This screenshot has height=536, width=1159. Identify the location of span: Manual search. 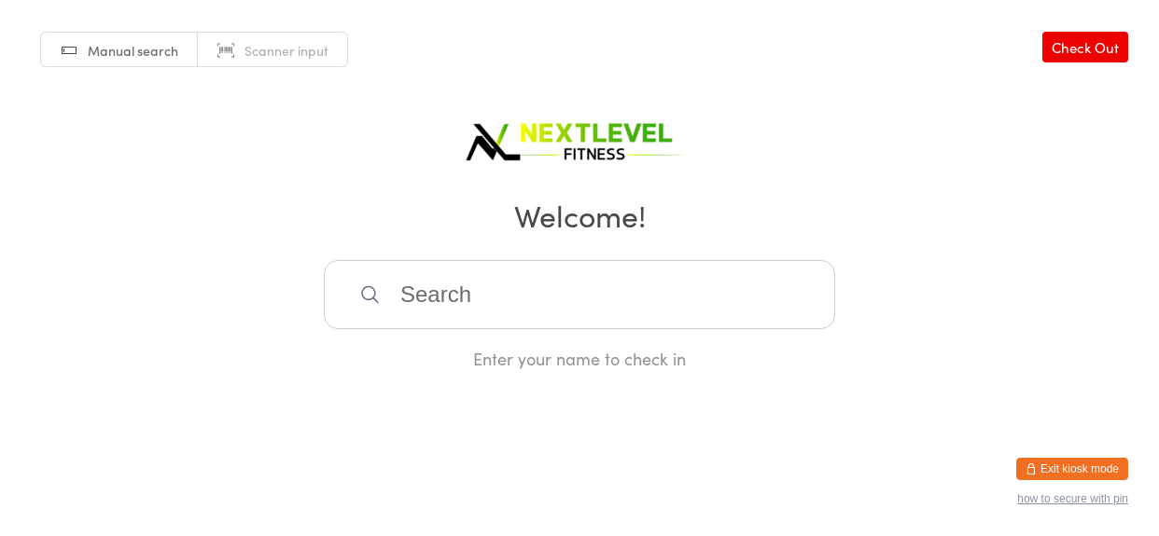
(132, 50).